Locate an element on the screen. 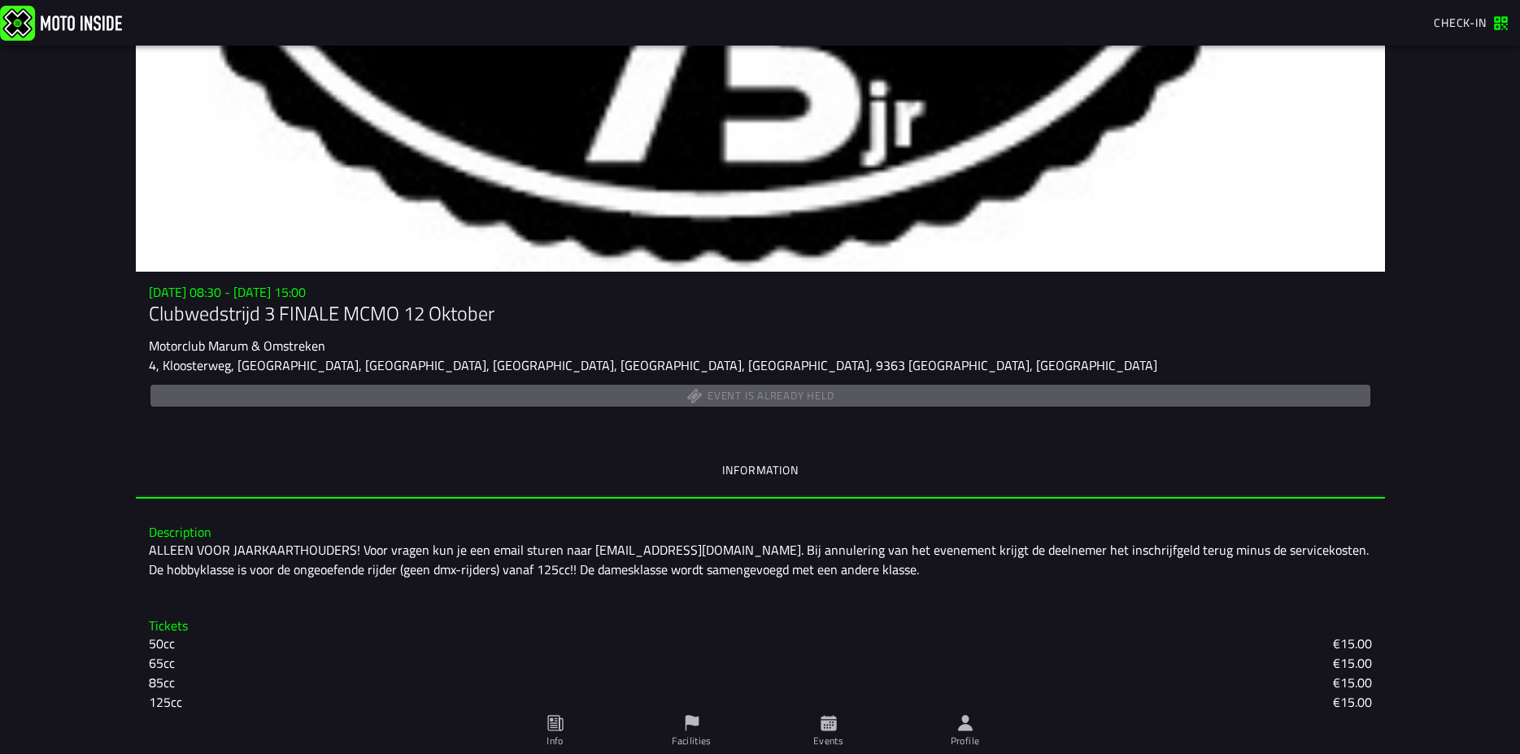  h3: Description is located at coordinates (761, 532).